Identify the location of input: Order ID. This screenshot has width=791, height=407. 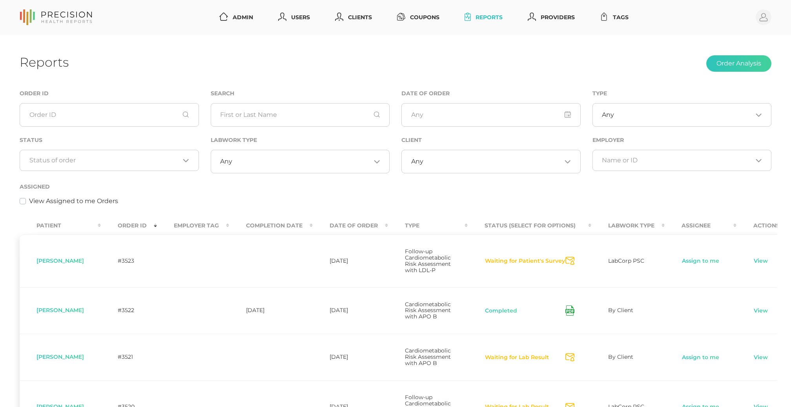
(109, 115).